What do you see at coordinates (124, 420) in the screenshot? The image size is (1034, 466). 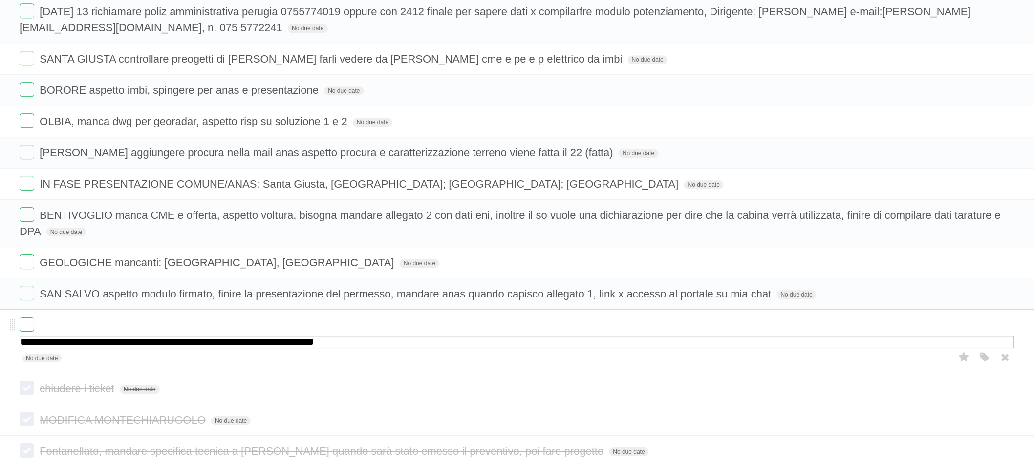 I see `span: MODIFICA MONTECHIARUGOLO` at bounding box center [124, 420].